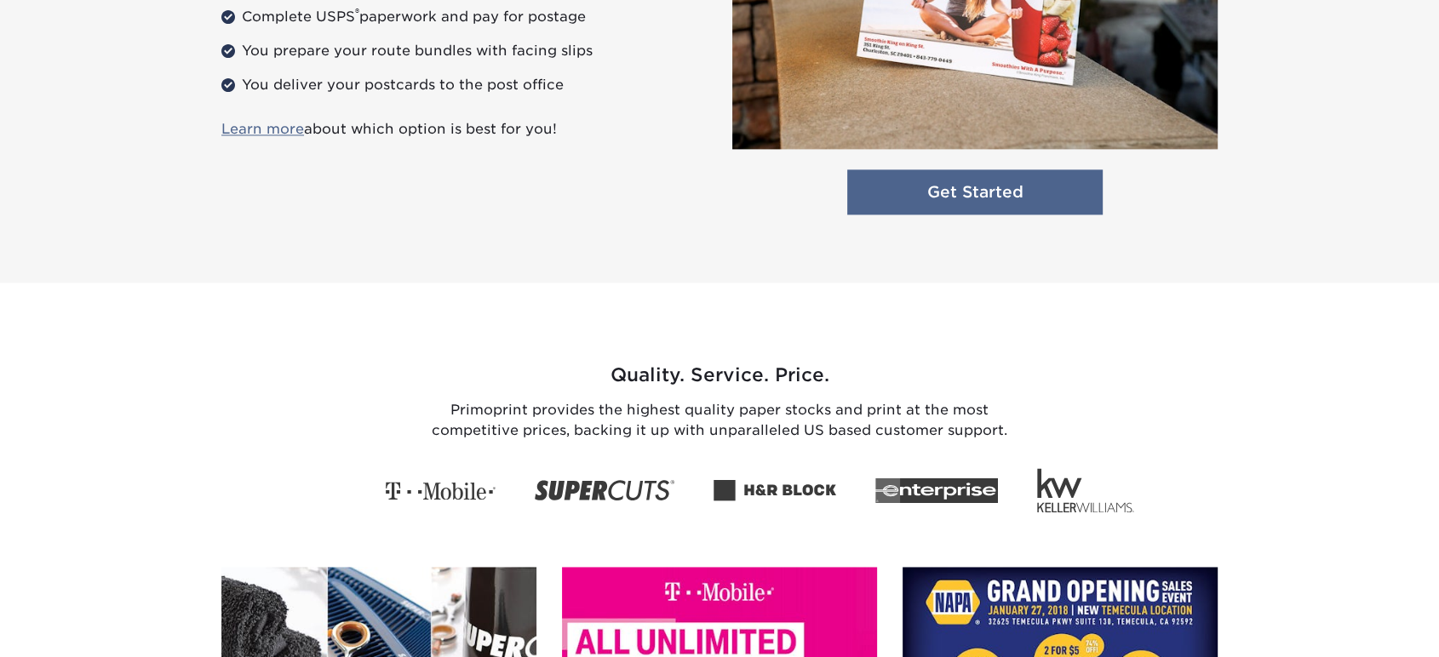  I want to click on a: Learn more, so click(262, 129).